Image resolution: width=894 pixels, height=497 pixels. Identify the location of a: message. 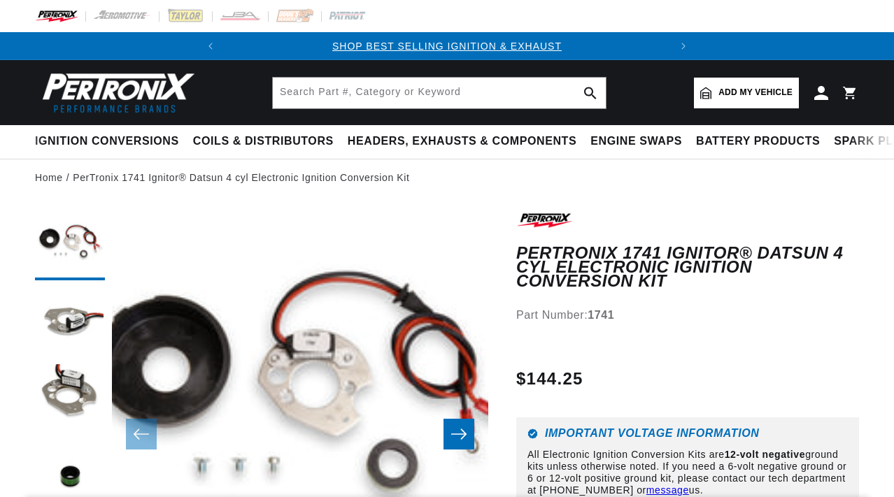
(667, 490).